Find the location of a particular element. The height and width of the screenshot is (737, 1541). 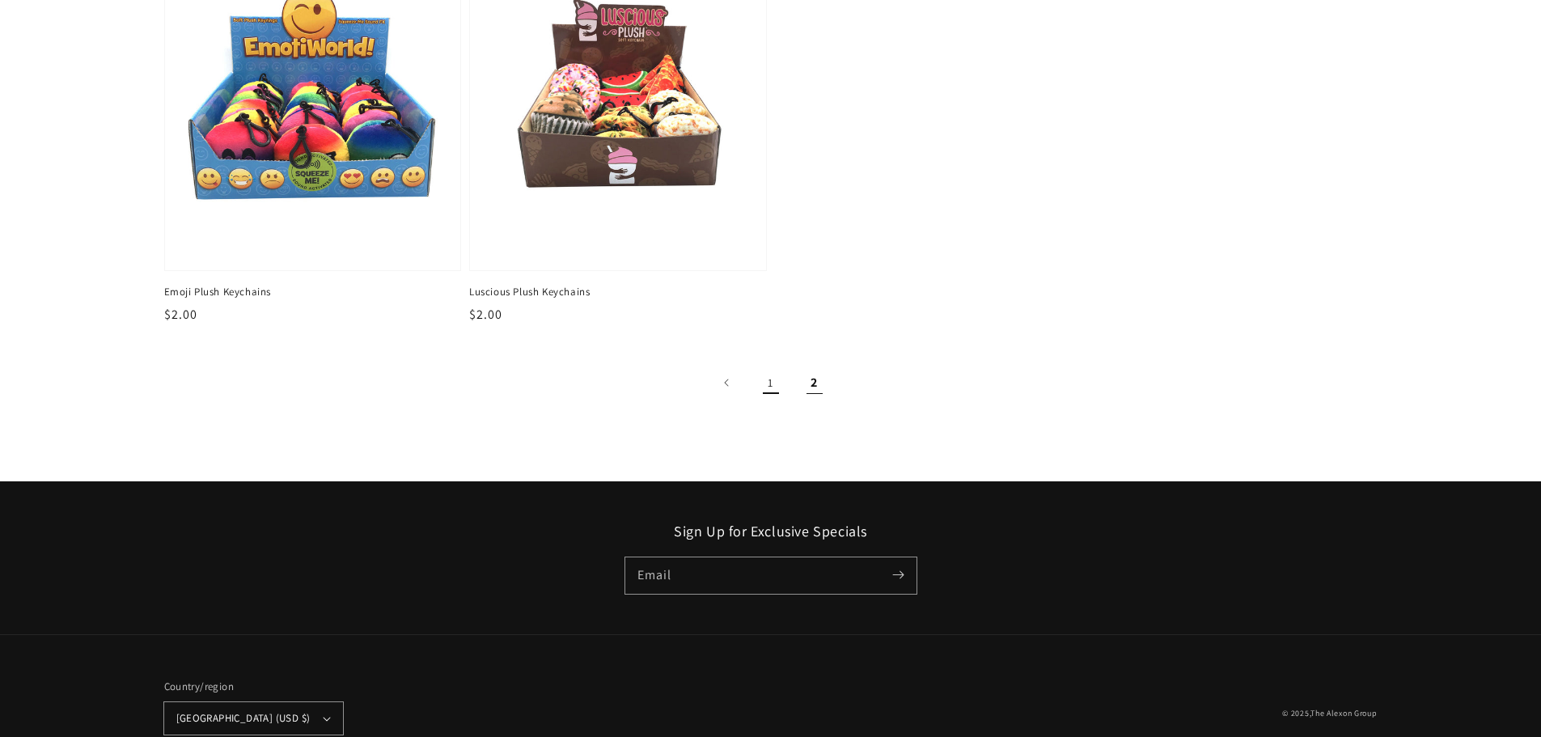

small: © 2025, is located at coordinates (1329, 713).